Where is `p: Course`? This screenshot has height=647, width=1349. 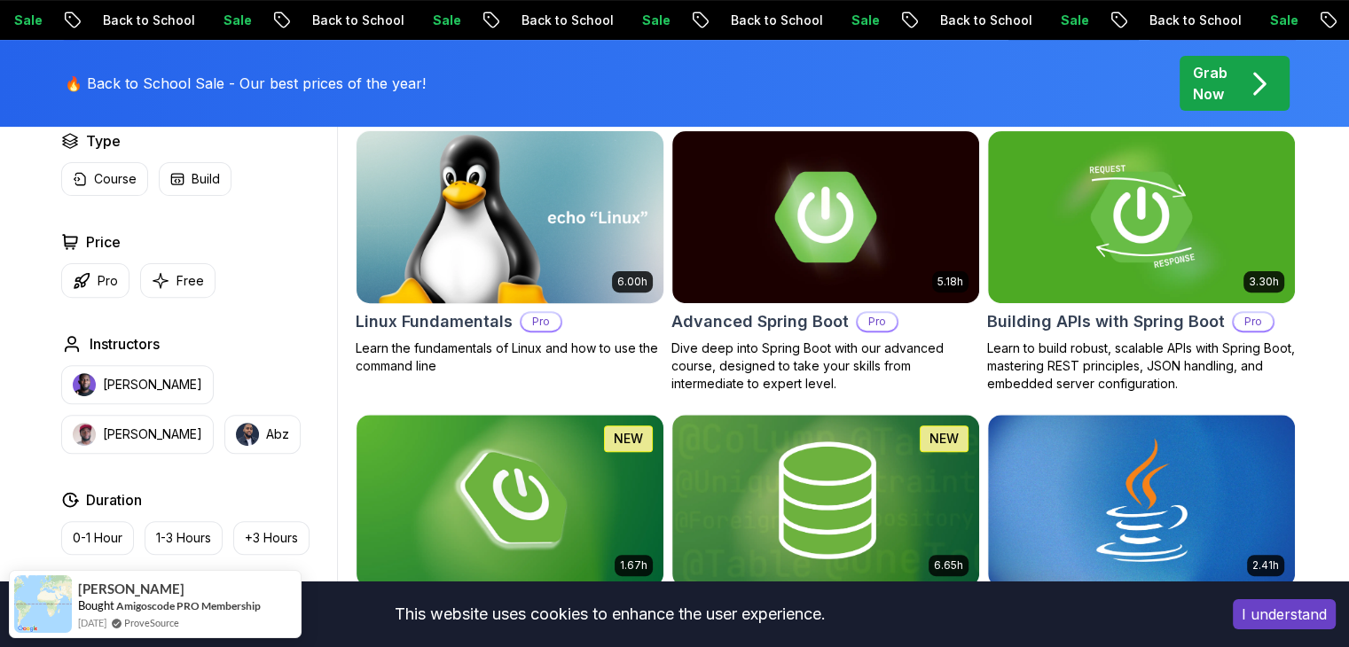
p: Course is located at coordinates (115, 179).